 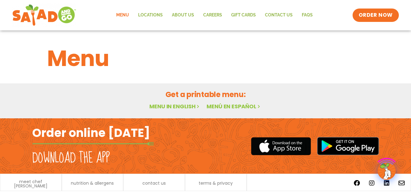 What do you see at coordinates (154, 183) in the screenshot?
I see `a: contact us` at bounding box center [154, 183].